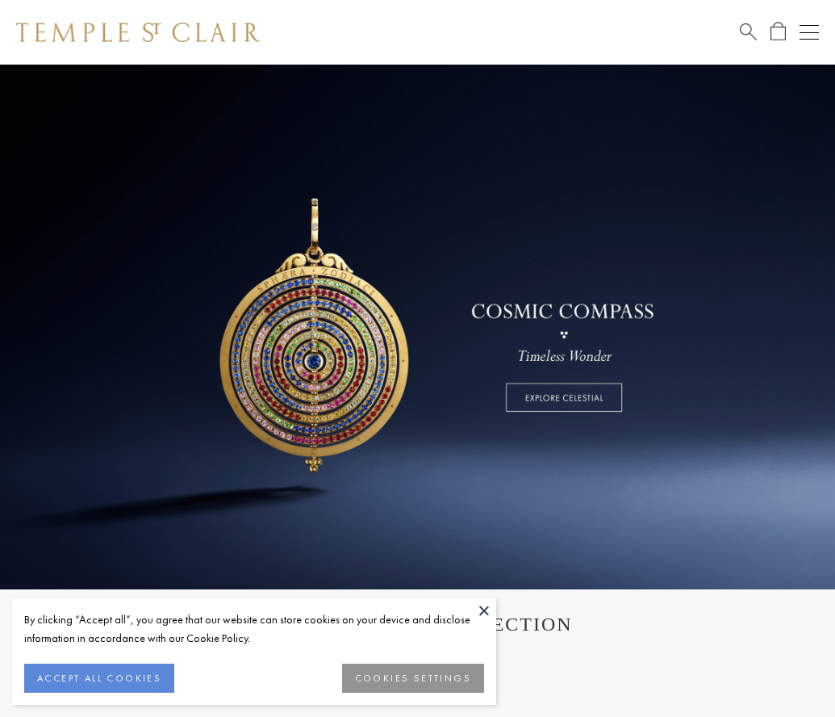 This screenshot has width=835, height=717. Describe the element at coordinates (778, 31) in the screenshot. I see `a: Open Shopping Bag` at that location.